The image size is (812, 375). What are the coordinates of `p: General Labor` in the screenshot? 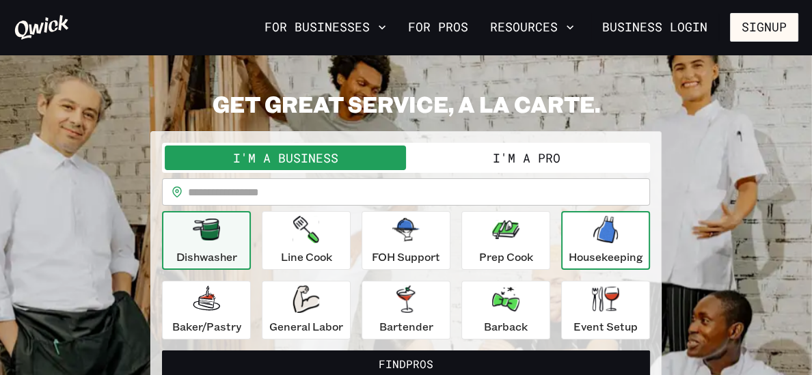 It's located at (306, 327).